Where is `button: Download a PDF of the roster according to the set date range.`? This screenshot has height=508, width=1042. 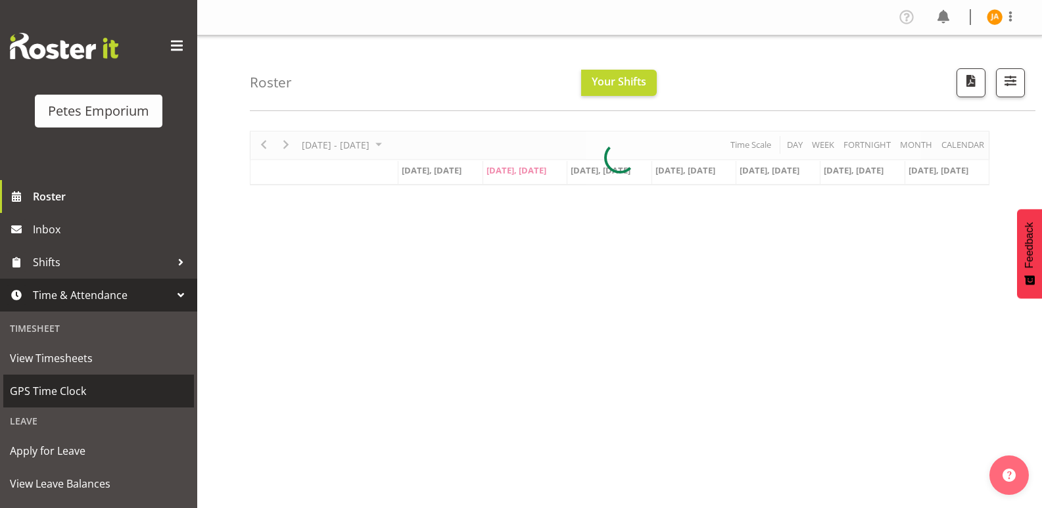
button: Download a PDF of the roster according to the set date range. is located at coordinates (971, 83).